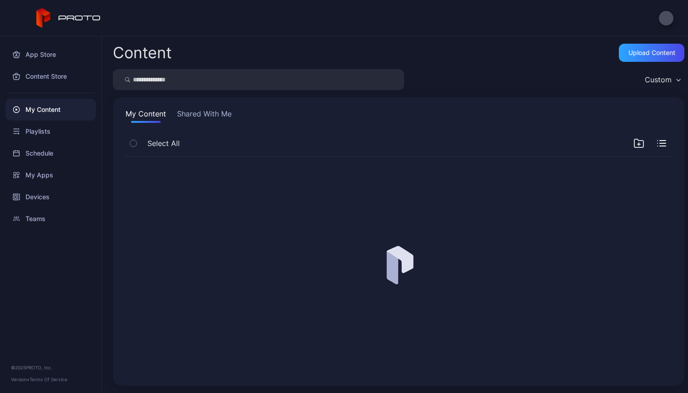  What do you see at coordinates (662, 80) in the screenshot?
I see `button: Custom` at bounding box center [662, 80].